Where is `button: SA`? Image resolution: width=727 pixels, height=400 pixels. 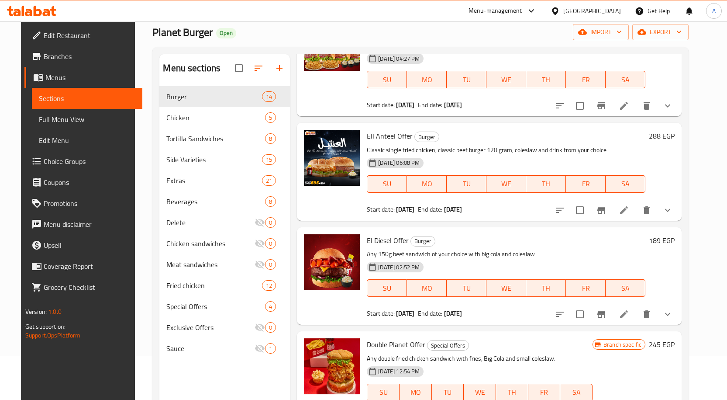 button: SA is located at coordinates (625, 184).